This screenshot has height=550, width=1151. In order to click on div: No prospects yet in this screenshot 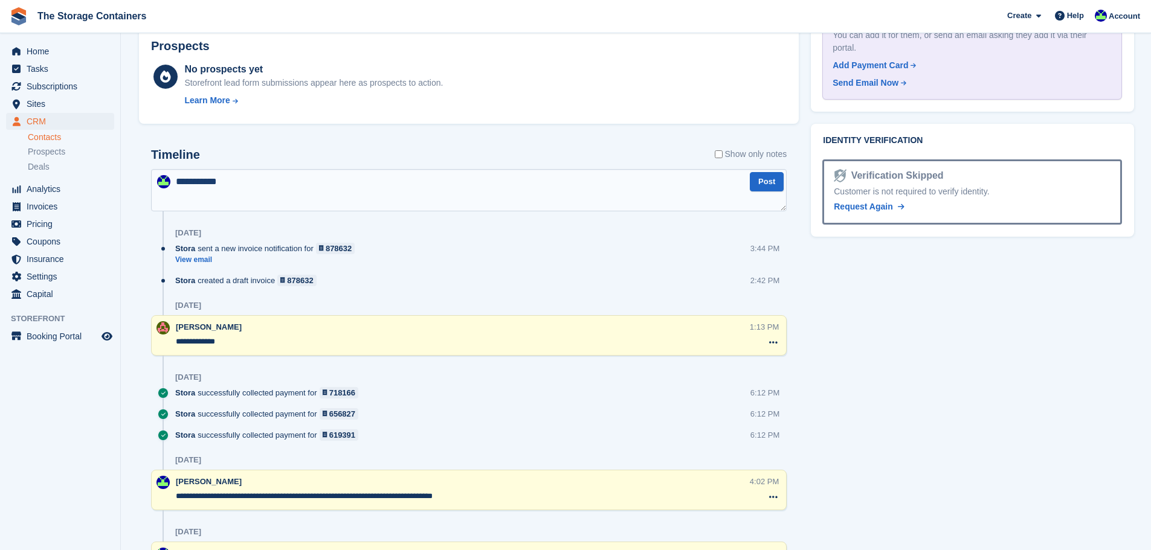, I will do `click(314, 69)`.